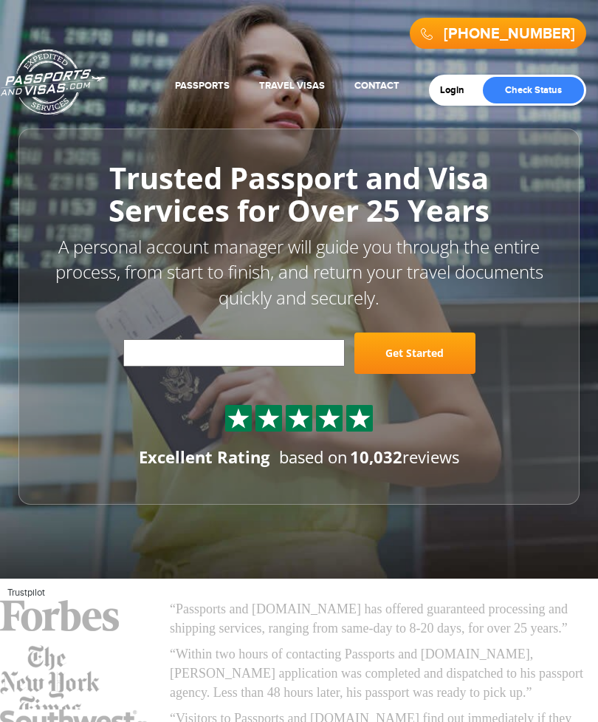  I want to click on a: Check Status, so click(533, 90).